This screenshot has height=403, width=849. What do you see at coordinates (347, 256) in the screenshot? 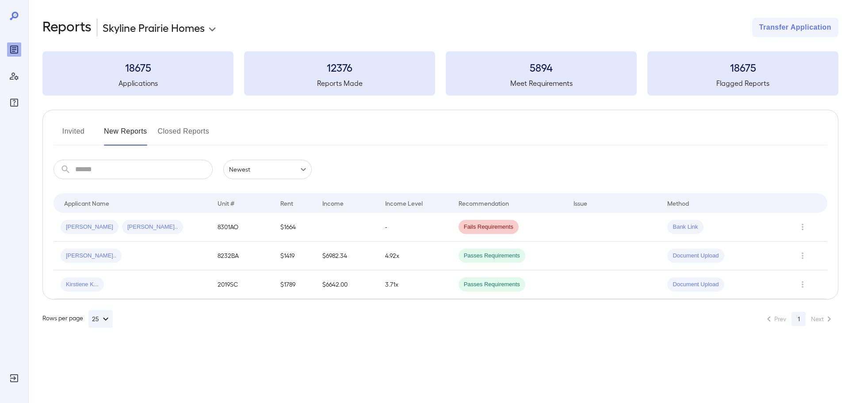
I see `td: $6982.34` at bounding box center [347, 256].